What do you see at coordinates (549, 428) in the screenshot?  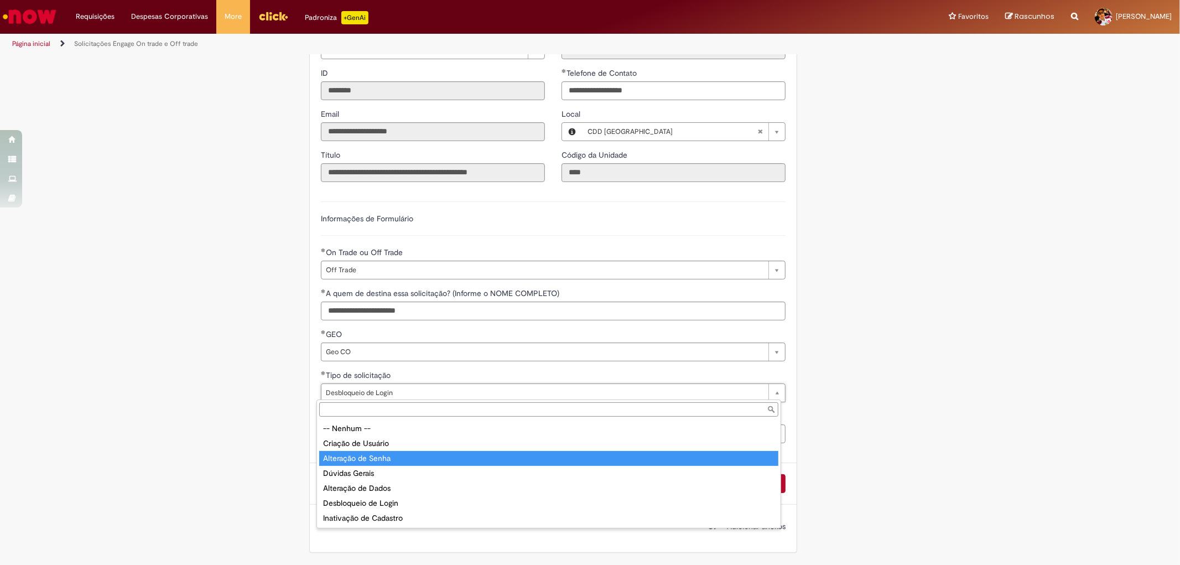 I see `div: -- Nenhum --` at bounding box center [549, 428].